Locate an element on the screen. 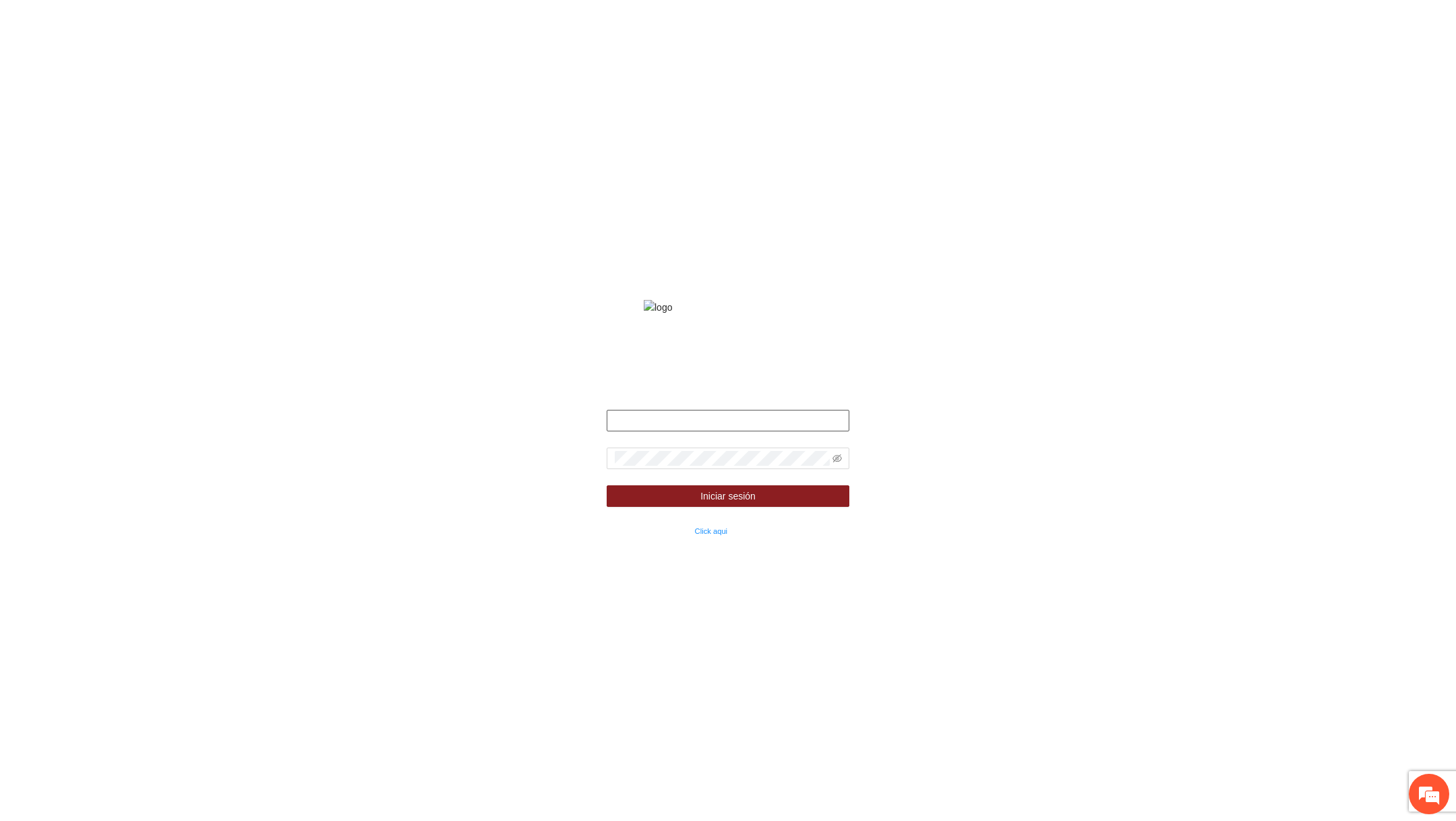 The width and height of the screenshot is (1456, 821). button: Iniciar sesión is located at coordinates (728, 496).